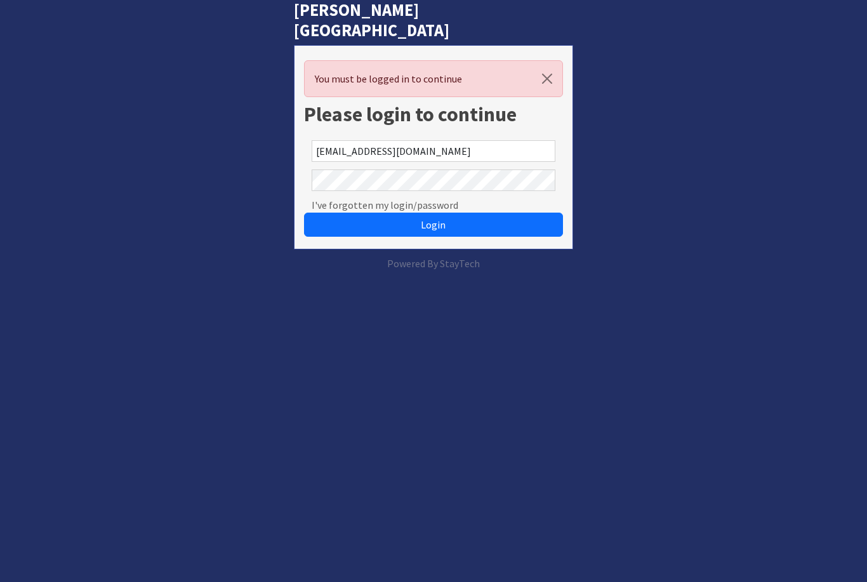  I want to click on h1: Please login to continue, so click(433, 114).